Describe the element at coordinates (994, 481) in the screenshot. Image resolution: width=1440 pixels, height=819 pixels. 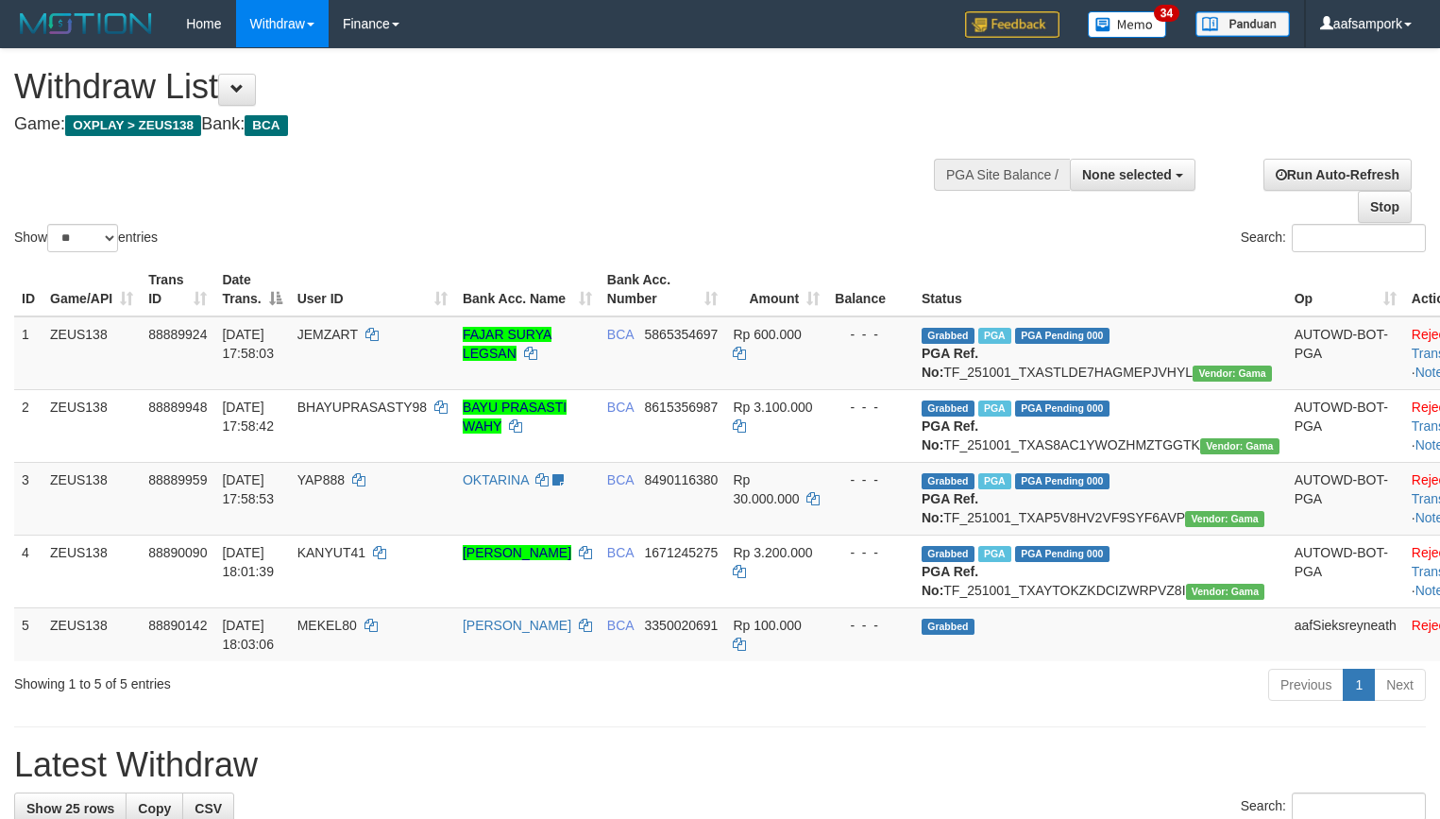
I see `span: Marked by aafmaleo` at that location.